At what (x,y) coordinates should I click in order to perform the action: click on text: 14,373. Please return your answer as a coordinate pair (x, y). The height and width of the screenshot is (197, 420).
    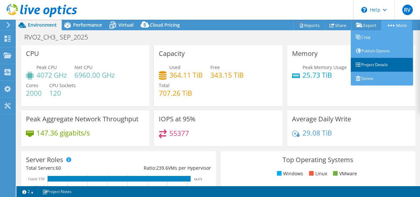
    Looking at the image, I should click on (198, 179).